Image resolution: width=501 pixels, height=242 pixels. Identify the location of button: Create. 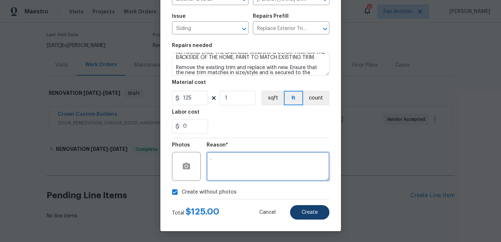
(309, 212).